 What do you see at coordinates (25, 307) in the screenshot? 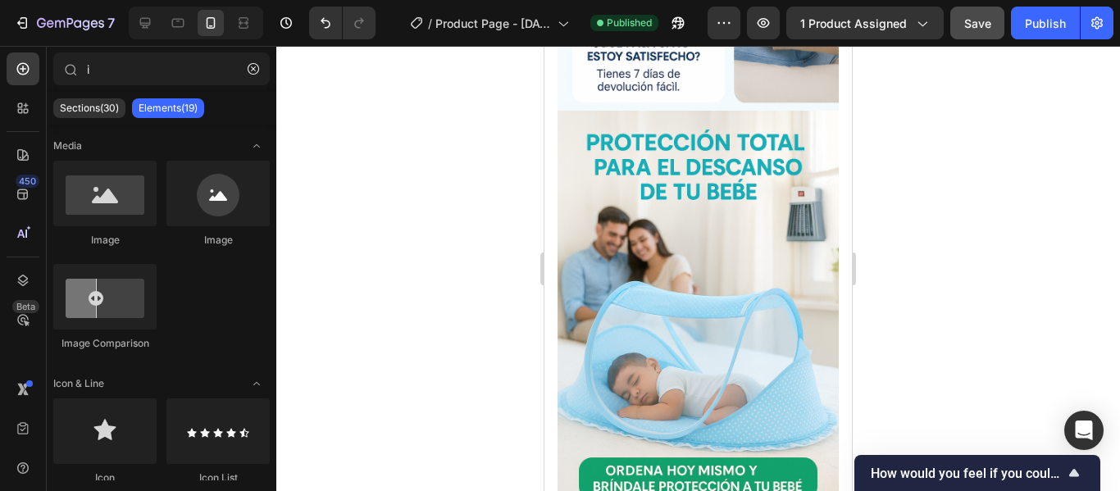
I see `div: Beta` at bounding box center [25, 307].